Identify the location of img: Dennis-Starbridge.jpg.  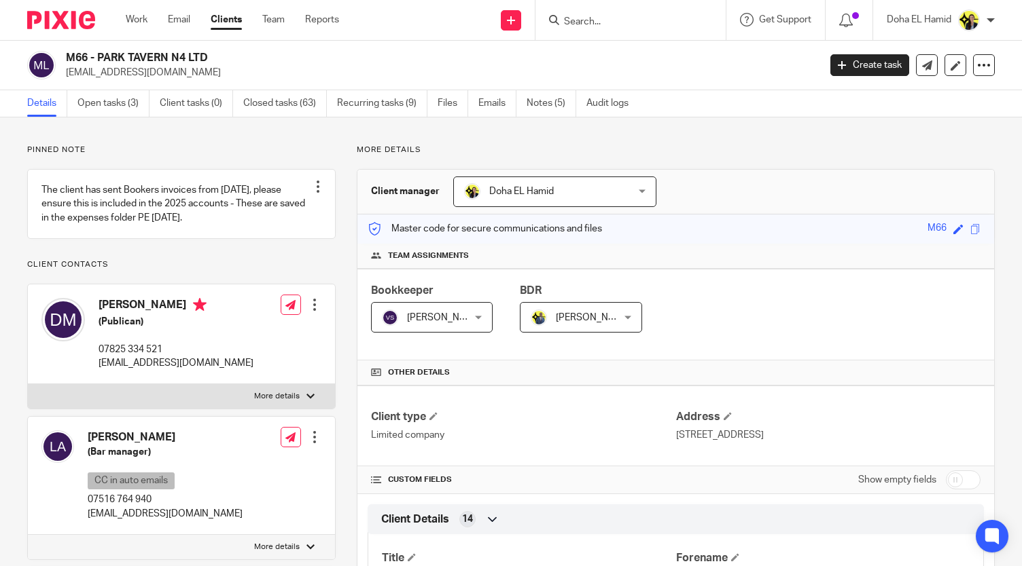
(539, 318).